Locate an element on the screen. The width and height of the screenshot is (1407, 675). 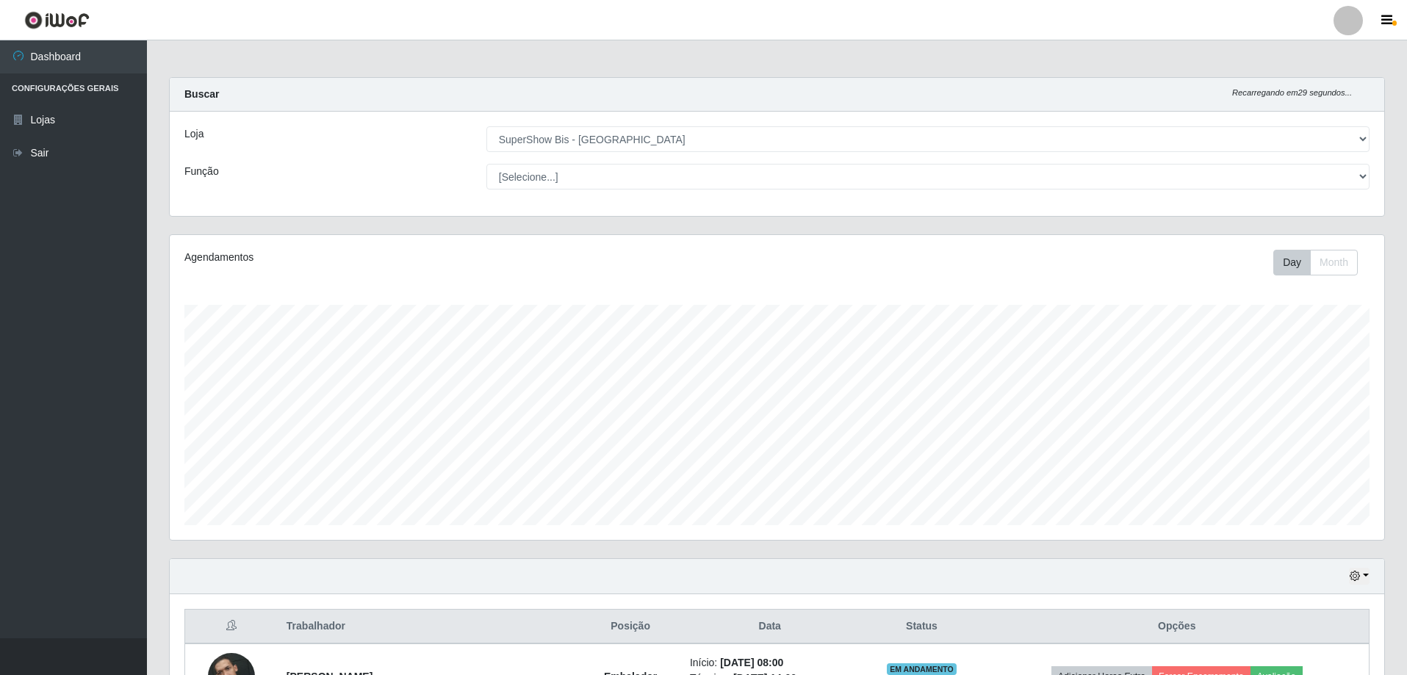
label: Loja is located at coordinates (194, 134).